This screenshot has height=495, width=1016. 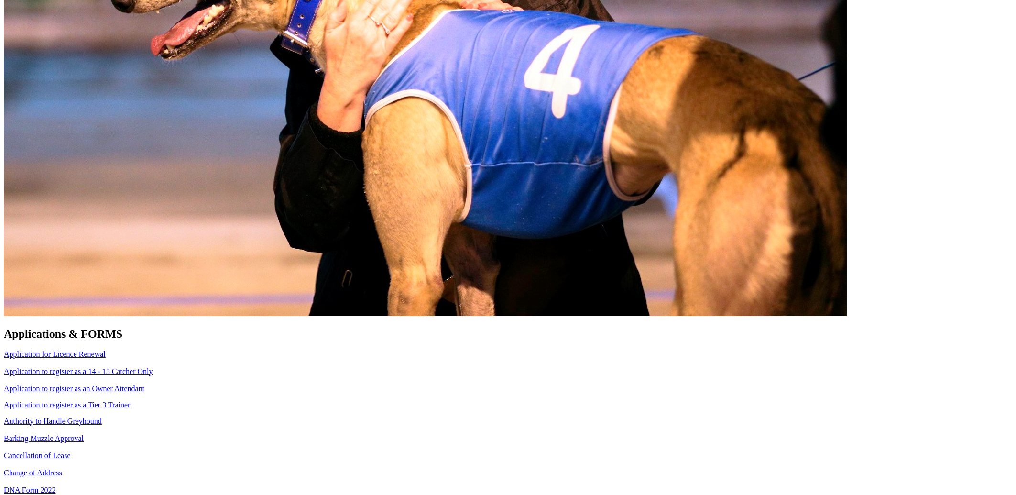 I want to click on a: Application to register as a Tier 3 Trainer, so click(x=67, y=404).